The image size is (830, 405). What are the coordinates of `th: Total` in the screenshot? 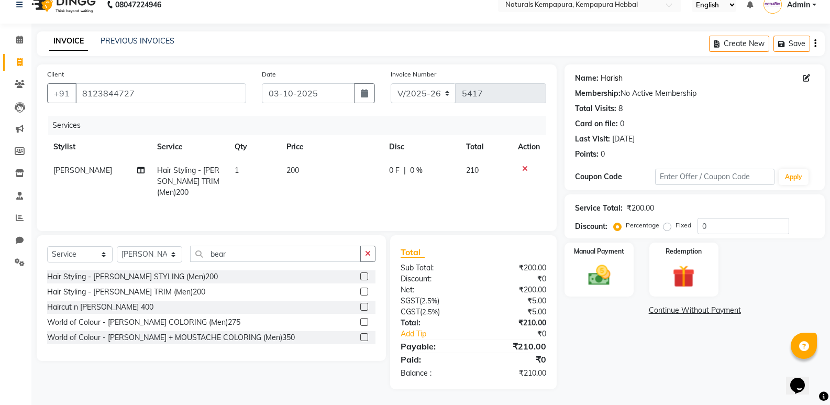 It's located at (486, 147).